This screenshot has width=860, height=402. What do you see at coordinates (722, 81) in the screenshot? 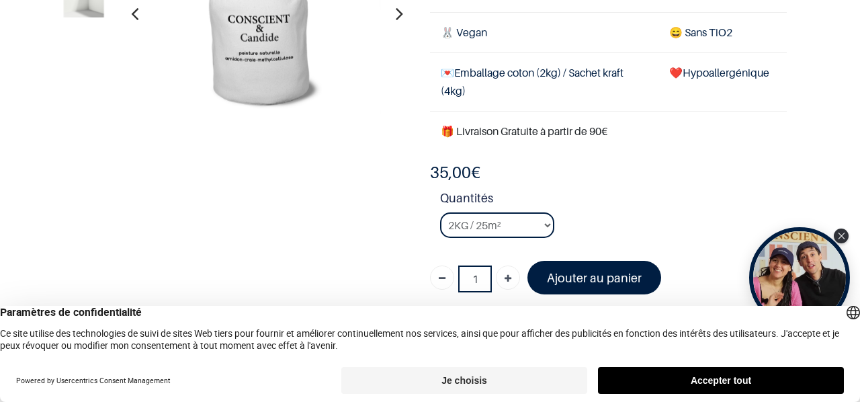
I see `td: ❤️Hypoallergénique` at bounding box center [722, 81].